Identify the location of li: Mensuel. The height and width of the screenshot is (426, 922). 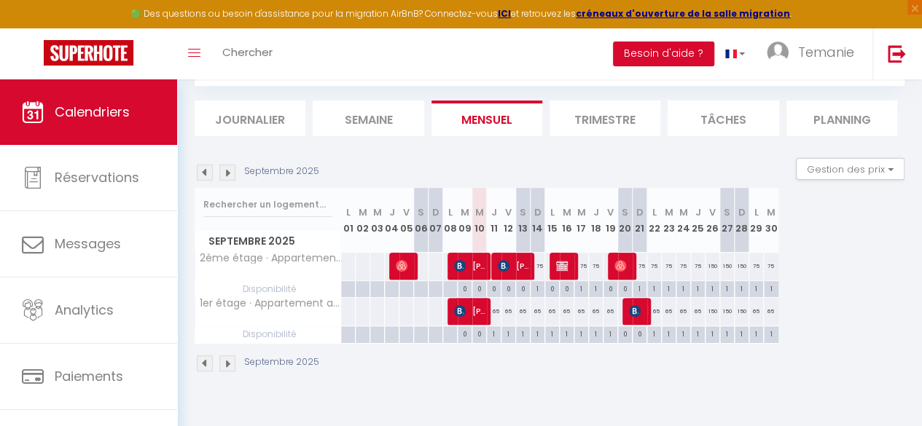
(487, 118).